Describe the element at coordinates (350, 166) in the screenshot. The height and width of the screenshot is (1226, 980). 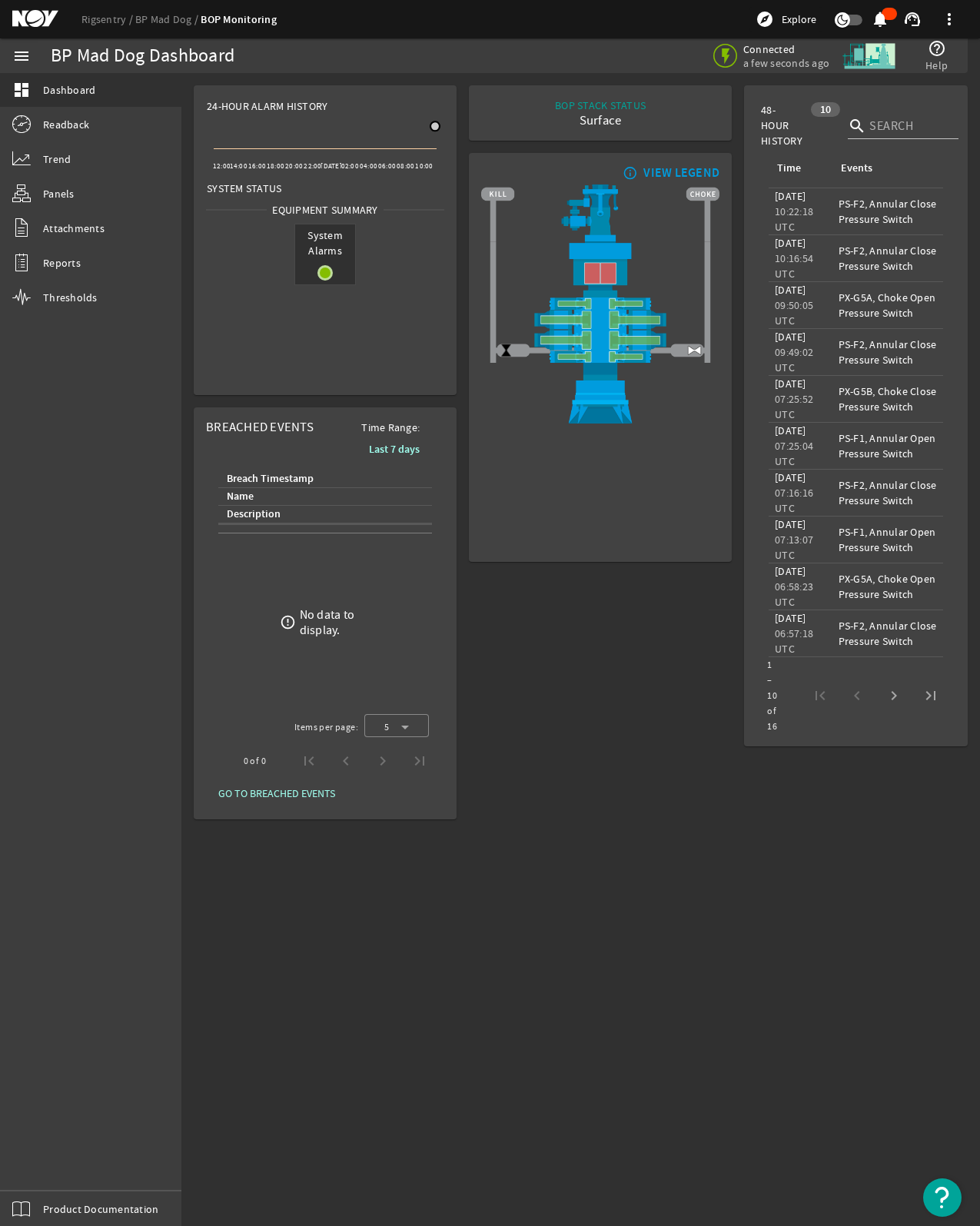
I see `text: 02:00` at that location.